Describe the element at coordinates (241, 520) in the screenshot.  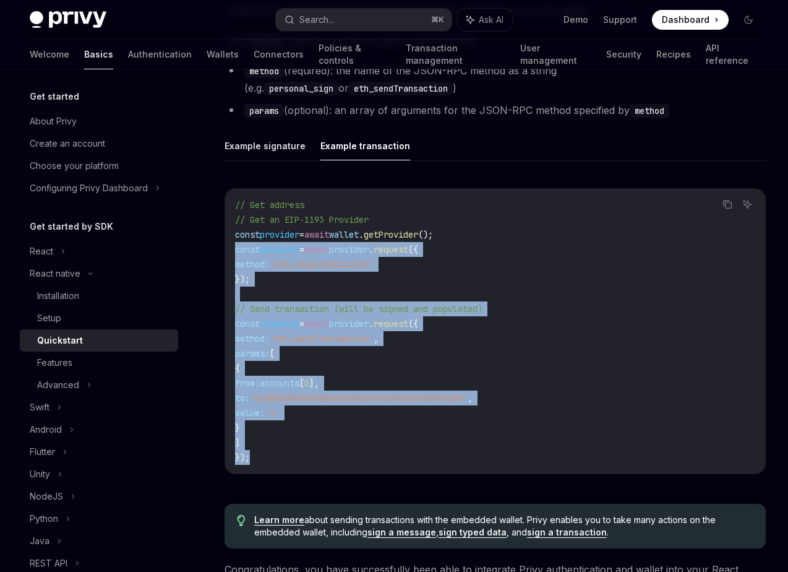
I see `svg: Tip` at that location.